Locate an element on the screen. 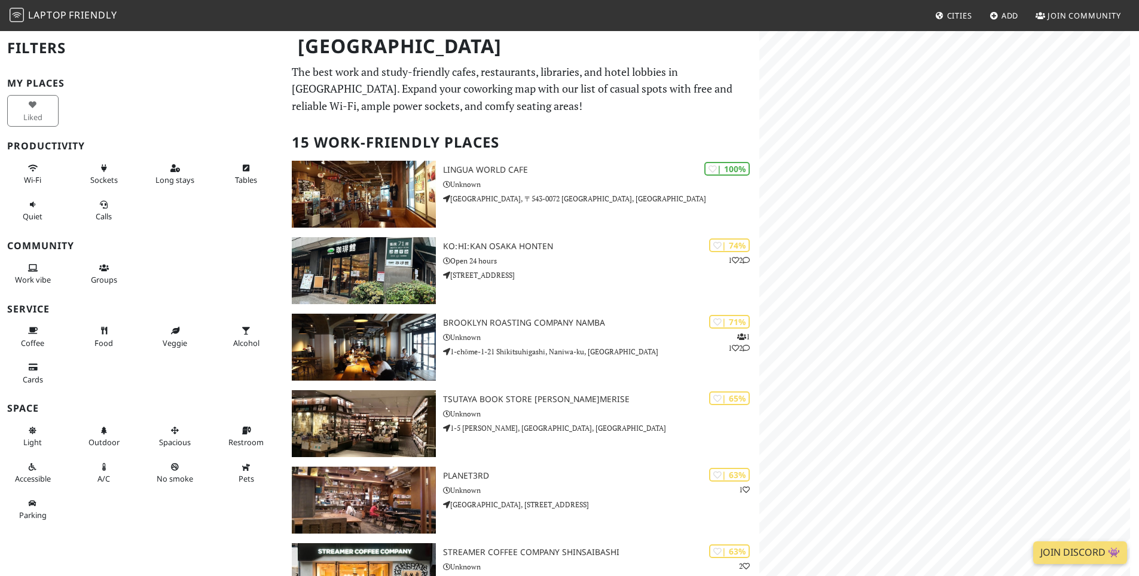 The width and height of the screenshot is (1139, 576). button: A/C is located at coordinates (104, 473).